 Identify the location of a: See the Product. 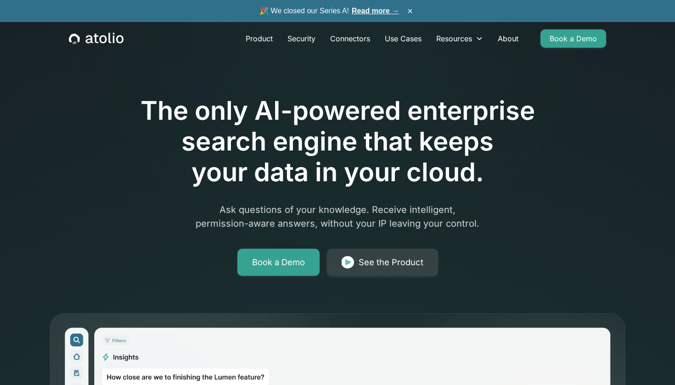
(382, 263).